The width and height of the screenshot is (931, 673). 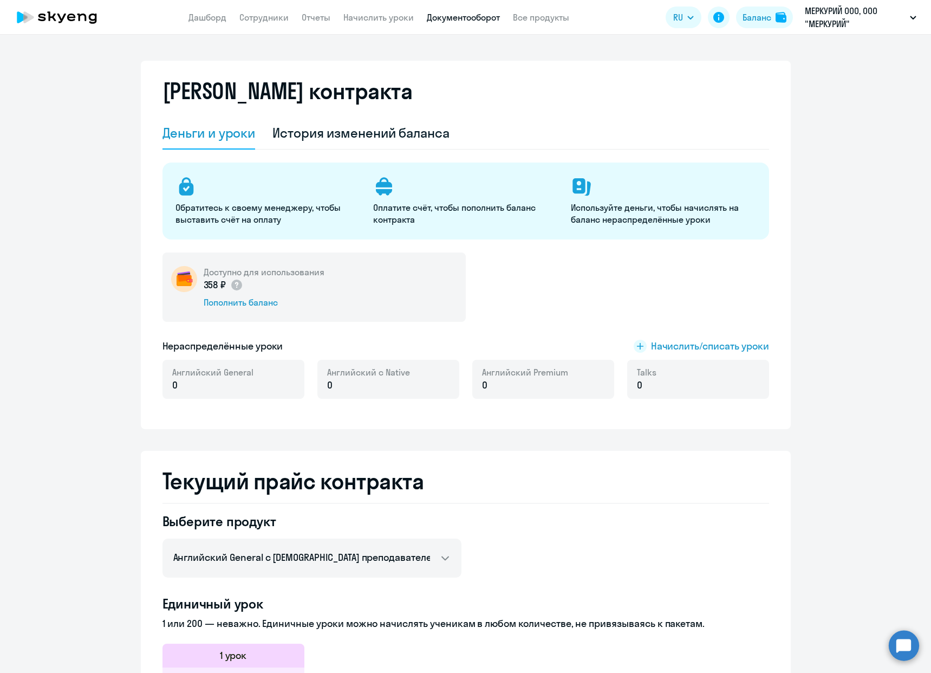 I want to click on a: Отчеты, so click(x=316, y=17).